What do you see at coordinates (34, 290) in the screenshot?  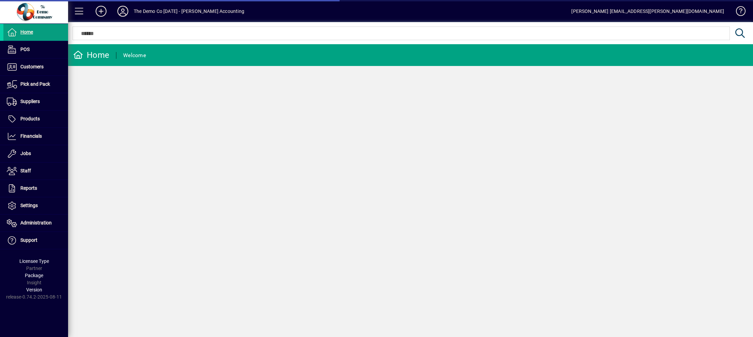 I see `span: Version` at bounding box center [34, 290].